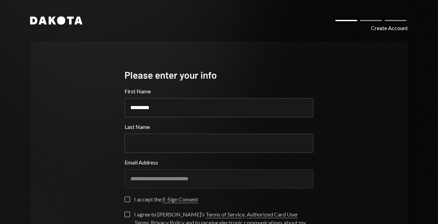  What do you see at coordinates (127, 200) in the screenshot?
I see `button: I accept the E-Sign Consent` at bounding box center [127, 200].